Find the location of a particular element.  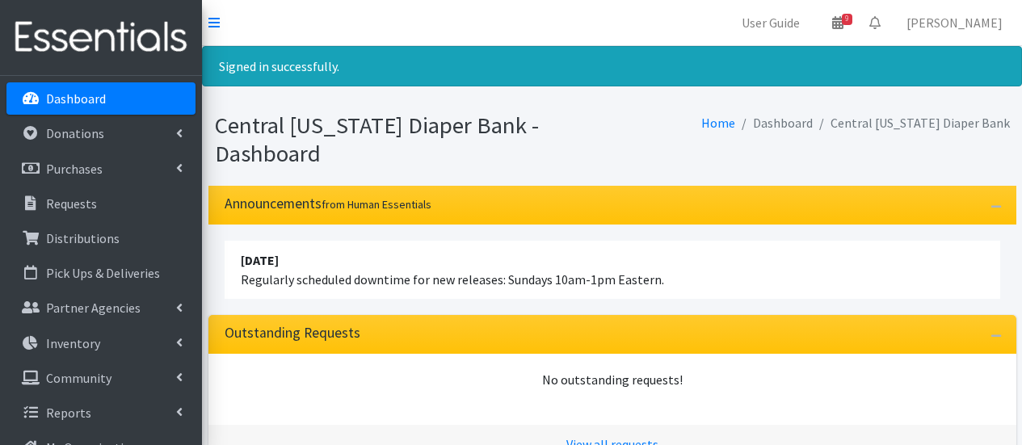

h3: Announcements is located at coordinates (328, 204).